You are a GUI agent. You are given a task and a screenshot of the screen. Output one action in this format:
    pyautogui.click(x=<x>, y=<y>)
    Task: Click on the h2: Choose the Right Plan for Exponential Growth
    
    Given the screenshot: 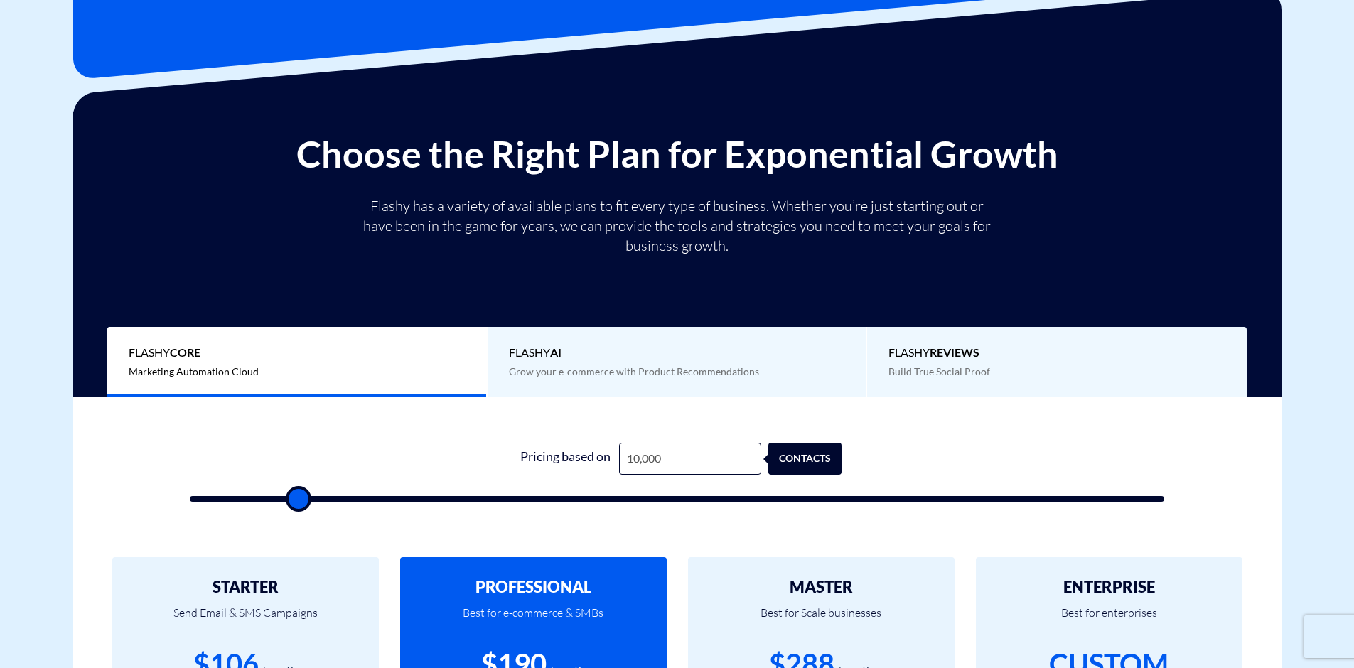 What is the action you would take?
    pyautogui.click(x=677, y=153)
    